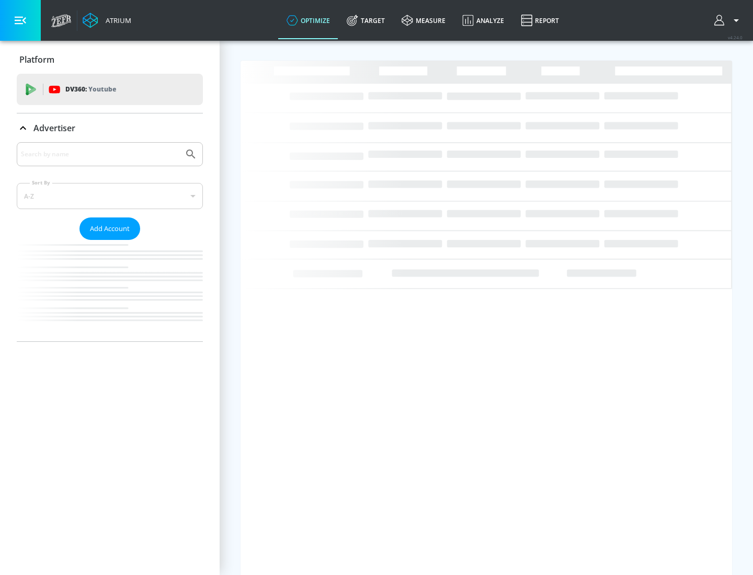 The width and height of the screenshot is (753, 575). I want to click on span: v 4.24.0, so click(735, 37).